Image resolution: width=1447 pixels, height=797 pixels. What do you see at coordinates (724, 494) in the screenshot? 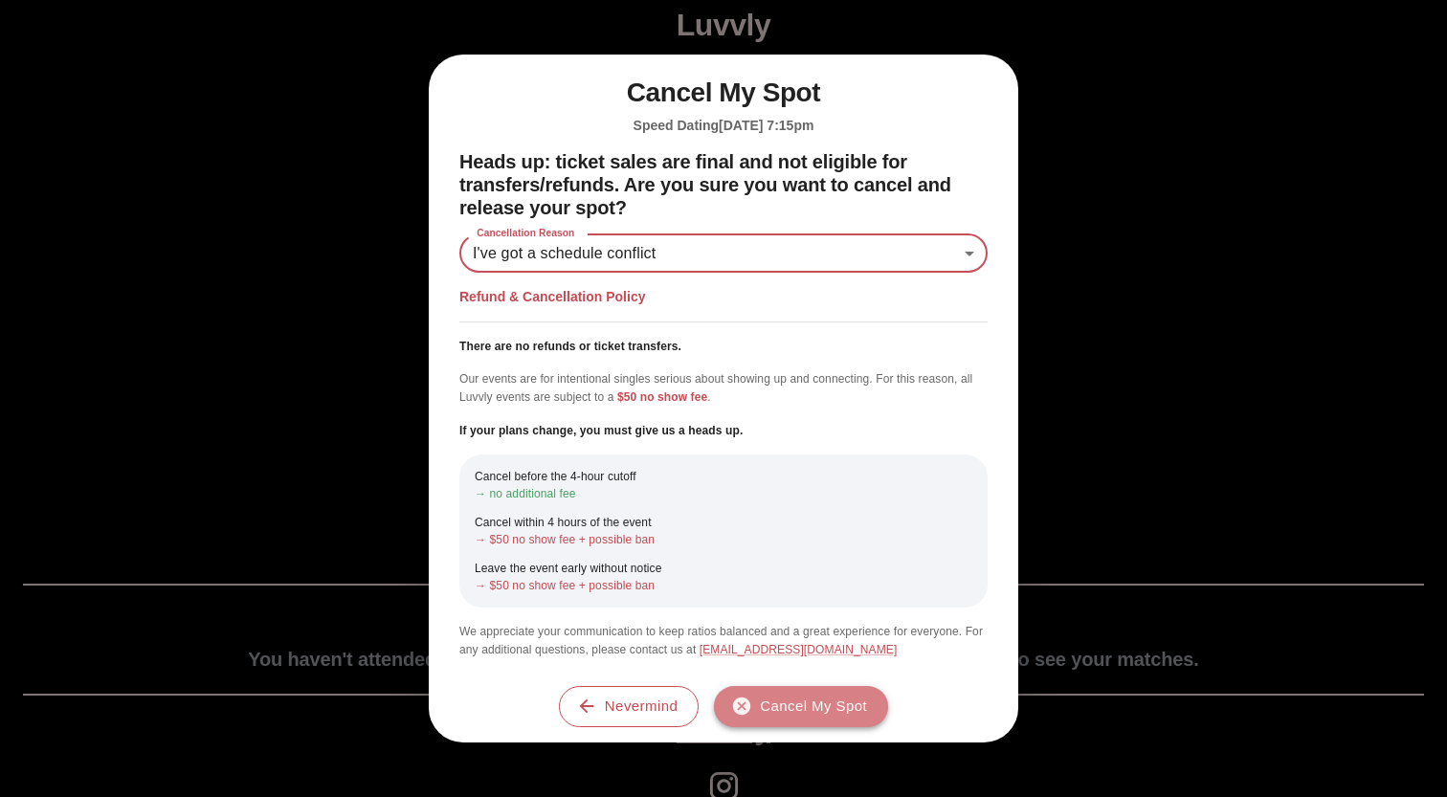
I see `p: → no additional fee` at bounding box center [724, 494].